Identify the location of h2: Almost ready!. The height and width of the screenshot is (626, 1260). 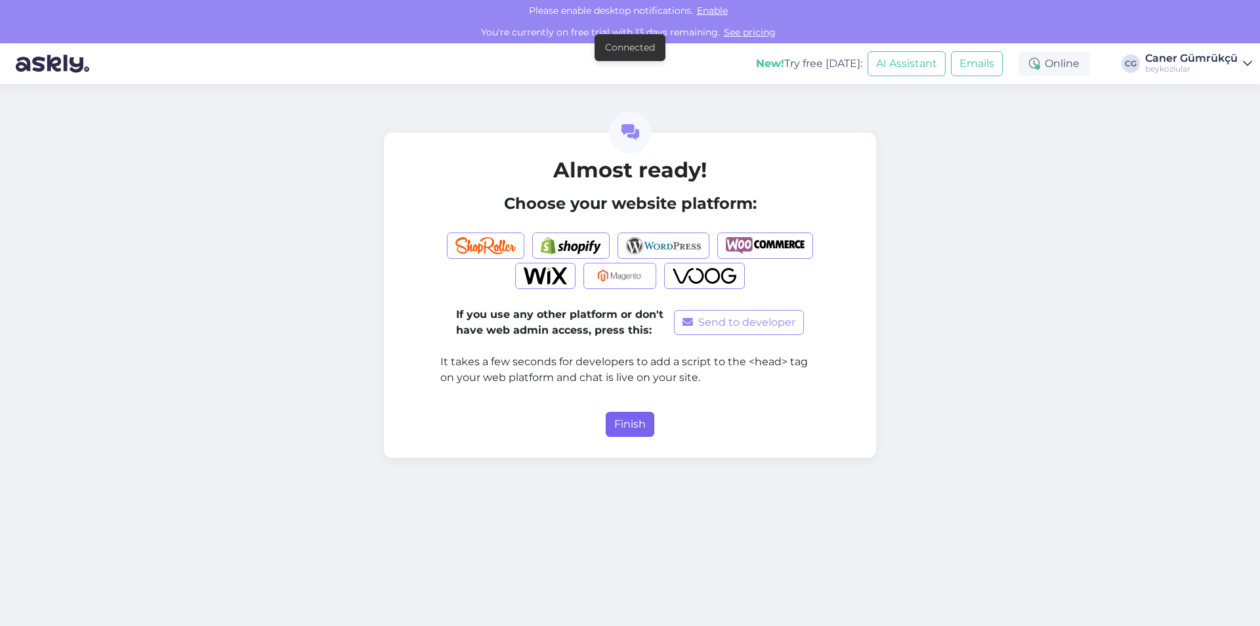
(630, 170).